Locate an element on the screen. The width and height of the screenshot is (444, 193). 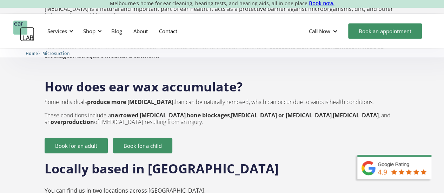
a: Contact is located at coordinates (168, 31).